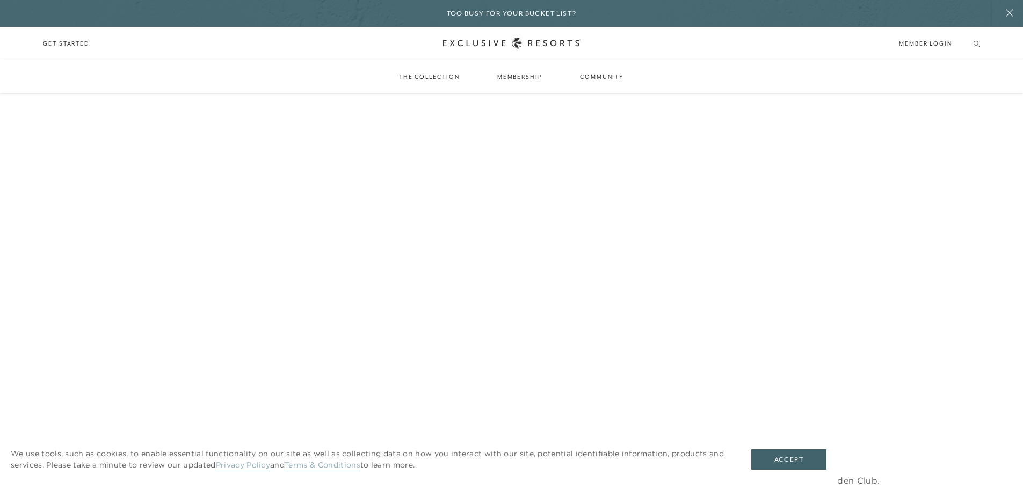 Image resolution: width=1023 pixels, height=489 pixels. What do you see at coordinates (602, 77) in the screenshot?
I see `a: Community` at bounding box center [602, 77].